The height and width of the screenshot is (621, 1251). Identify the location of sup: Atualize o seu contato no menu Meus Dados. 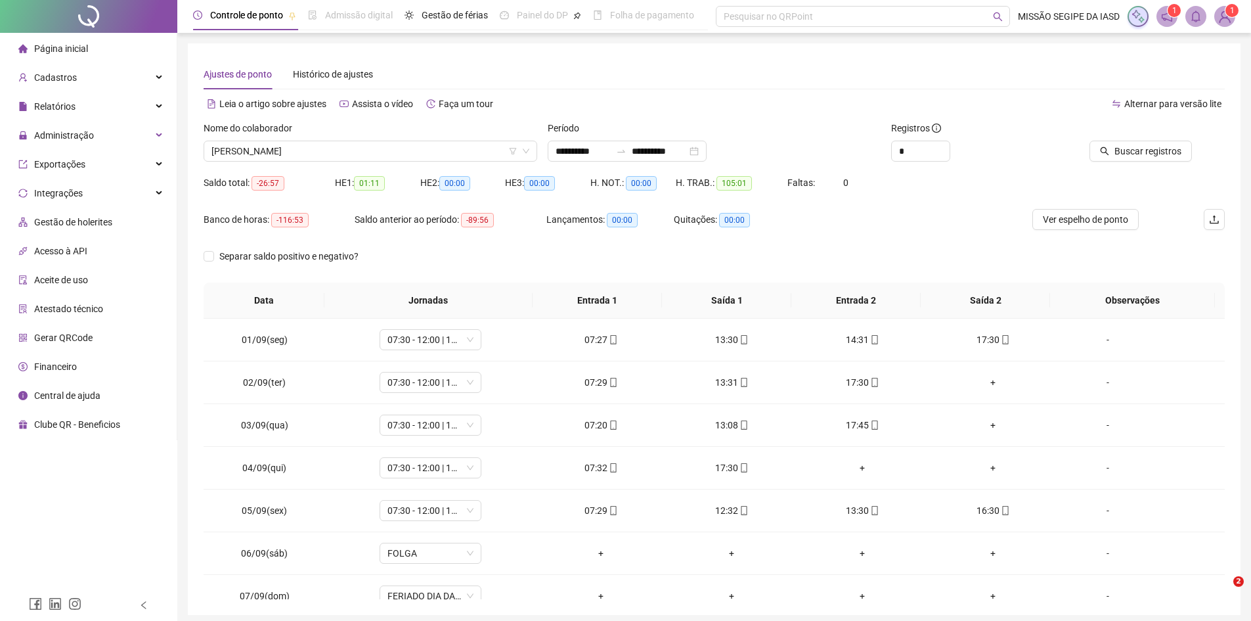
(1232, 11).